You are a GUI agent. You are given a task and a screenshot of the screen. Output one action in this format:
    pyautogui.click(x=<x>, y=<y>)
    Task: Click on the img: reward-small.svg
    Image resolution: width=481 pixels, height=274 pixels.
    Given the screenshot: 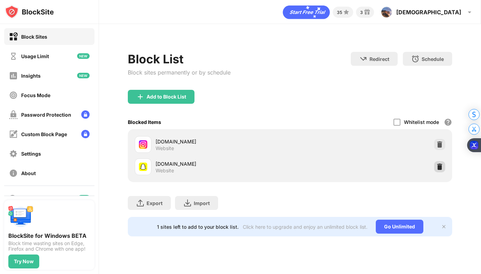 What is the action you would take?
    pyautogui.click(x=367, y=12)
    